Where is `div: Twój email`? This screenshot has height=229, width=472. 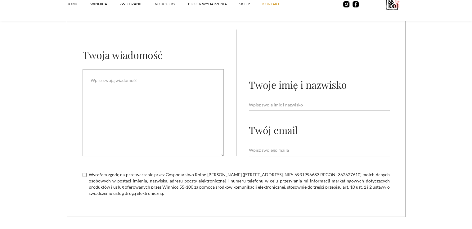 div: Twój email is located at coordinates (273, 130).